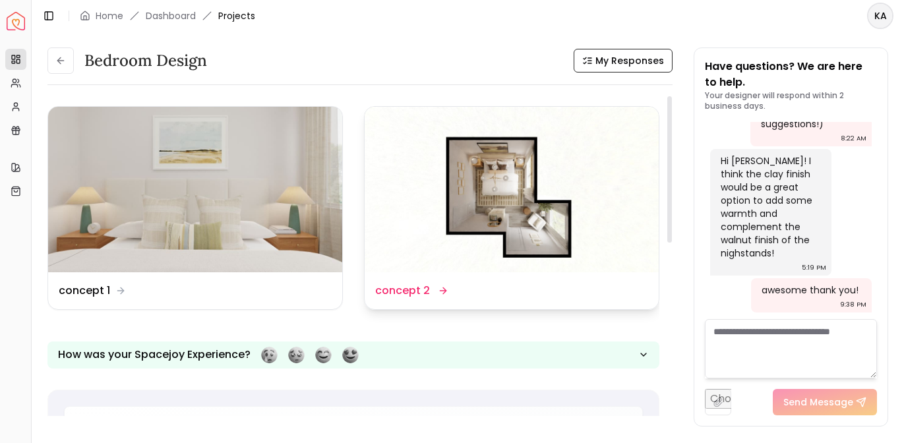 The width and height of the screenshot is (904, 443). I want to click on a: Spacejoy, so click(16, 21).